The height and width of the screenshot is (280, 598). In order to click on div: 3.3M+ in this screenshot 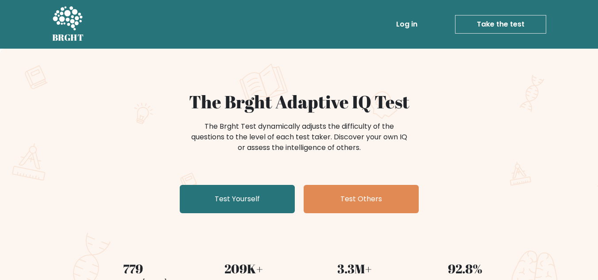, I will do `click(354, 269)`.